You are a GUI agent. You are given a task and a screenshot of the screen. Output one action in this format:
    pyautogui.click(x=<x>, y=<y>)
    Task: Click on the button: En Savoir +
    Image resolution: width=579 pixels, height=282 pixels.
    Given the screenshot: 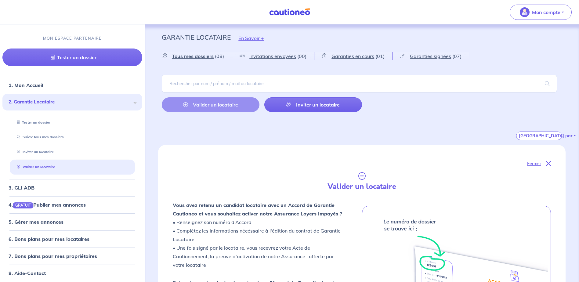 What is the action you would take?
    pyautogui.click(x=251, y=38)
    